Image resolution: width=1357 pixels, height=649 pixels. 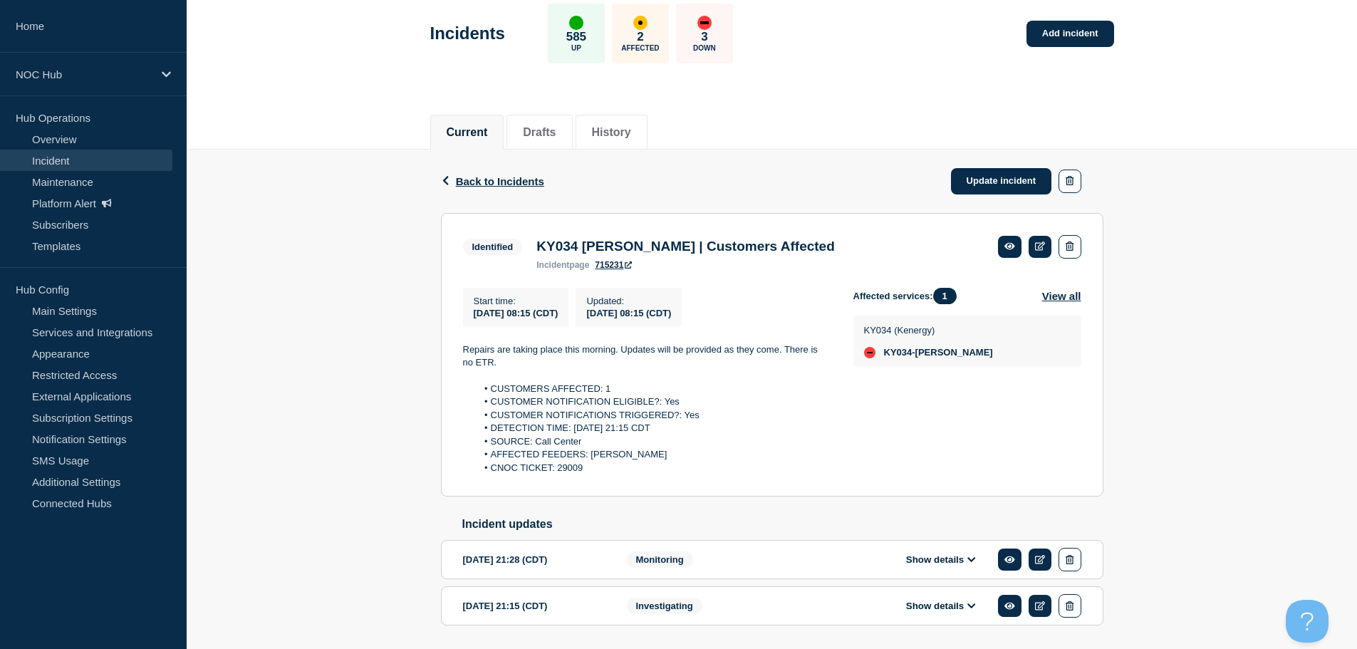 I want to click on li: CNOC TICKET: 29009, so click(x=653, y=468).